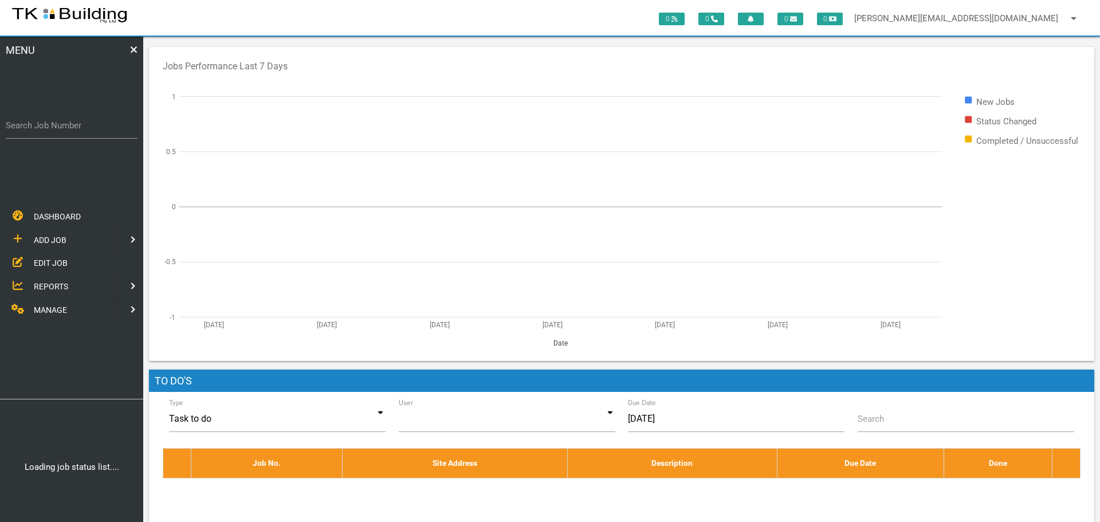 The height and width of the screenshot is (522, 1100). Describe the element at coordinates (57, 216) in the screenshot. I see `span: DASHBOARD` at that location.